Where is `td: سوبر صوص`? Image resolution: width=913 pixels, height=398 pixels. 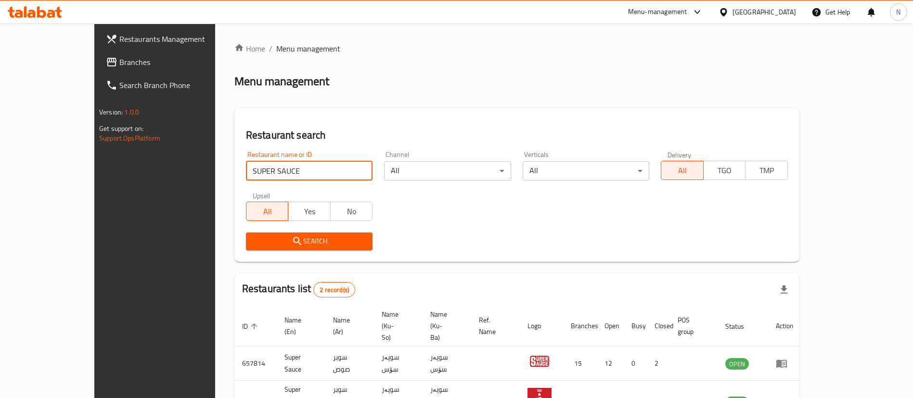 td: سوبر صوص is located at coordinates (349, 363).